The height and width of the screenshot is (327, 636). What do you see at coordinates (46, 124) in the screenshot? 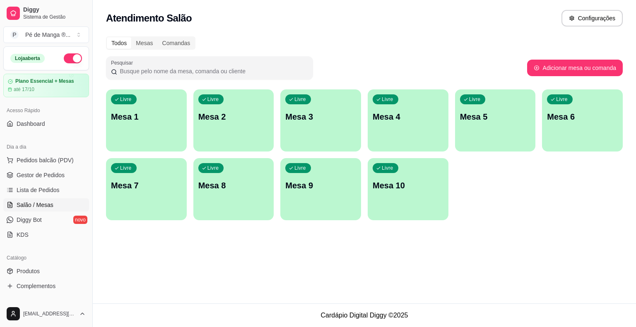
I see `a: Dashboard` at bounding box center [46, 124].